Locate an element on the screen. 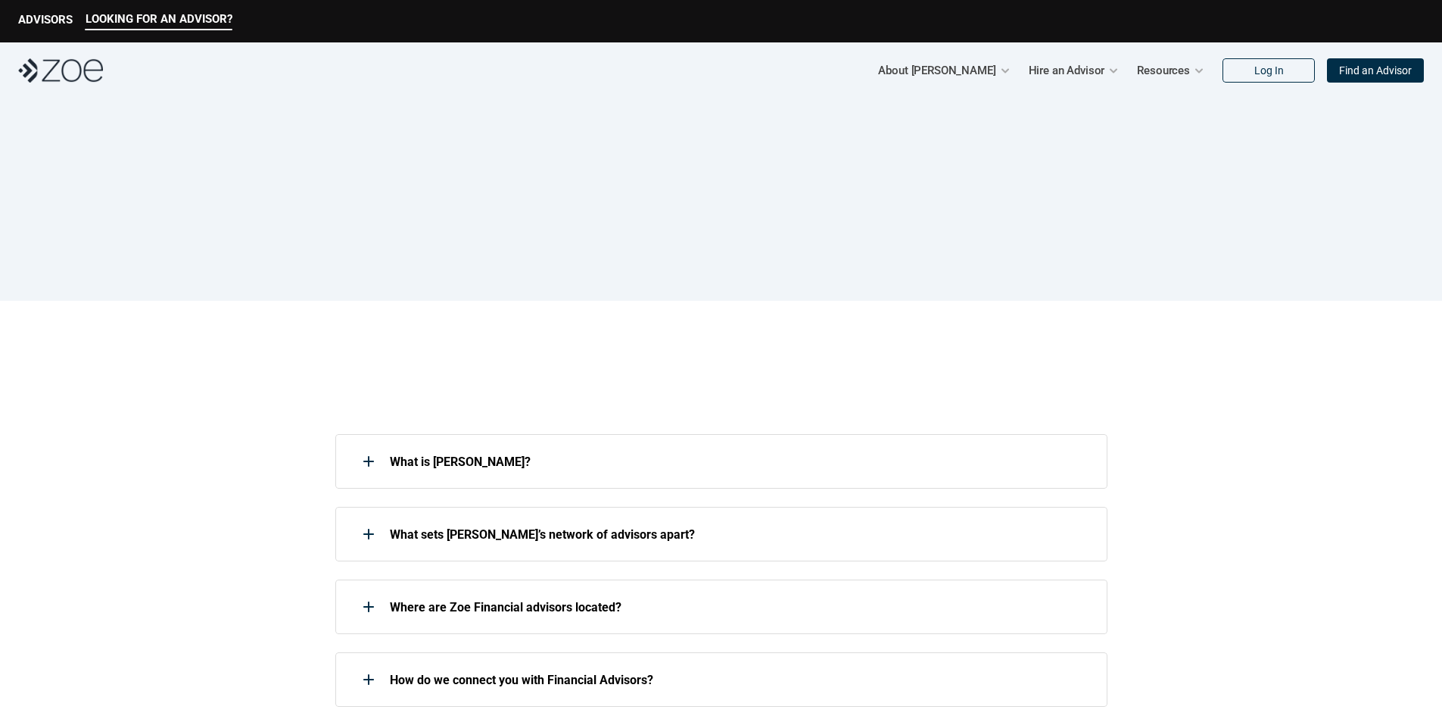 The image size is (1442, 716). a: Find an Advisor is located at coordinates (1376, 70).